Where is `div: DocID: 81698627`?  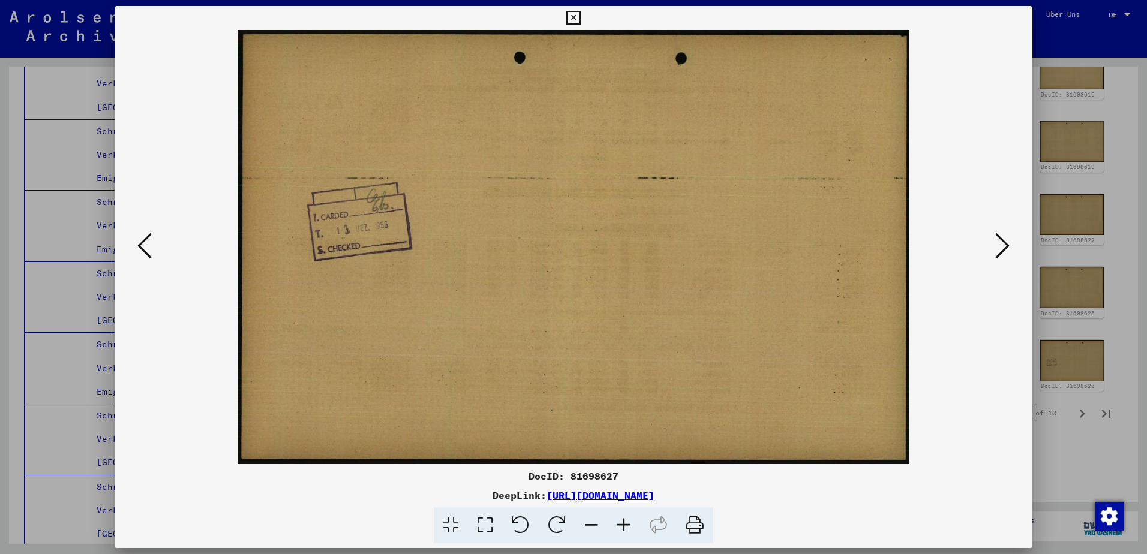 div: DocID: 81698627 is located at coordinates (573, 476).